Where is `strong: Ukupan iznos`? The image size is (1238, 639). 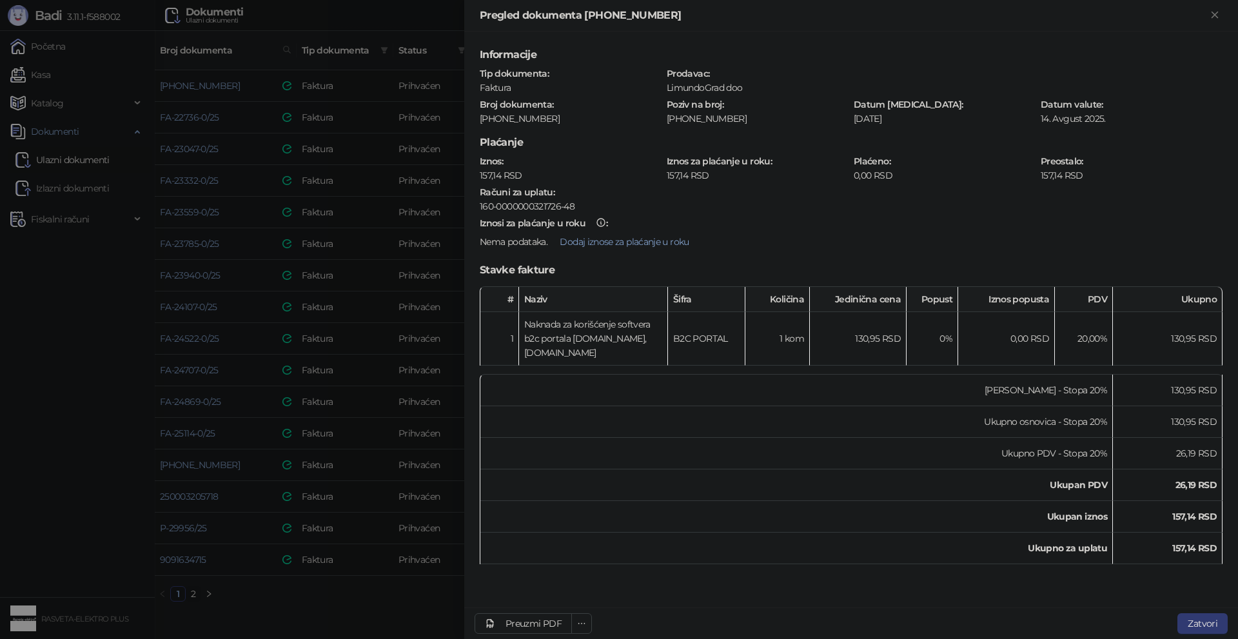
strong: Ukupan iznos is located at coordinates (1076, 516).